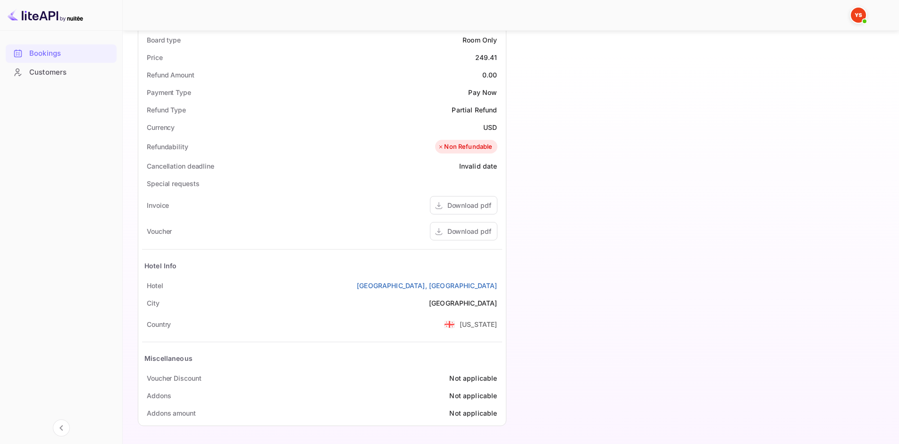 The height and width of the screenshot is (444, 899). I want to click on div: Hotel, so click(155, 285).